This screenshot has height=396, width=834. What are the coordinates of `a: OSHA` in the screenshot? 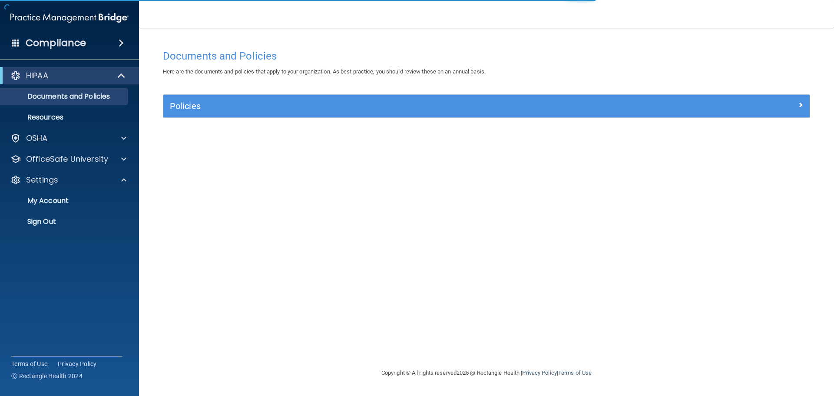 It's located at (68, 138).